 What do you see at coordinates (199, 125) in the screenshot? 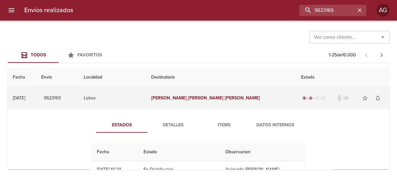
I see `div: Tabs detalle de guia` at bounding box center [199, 125].